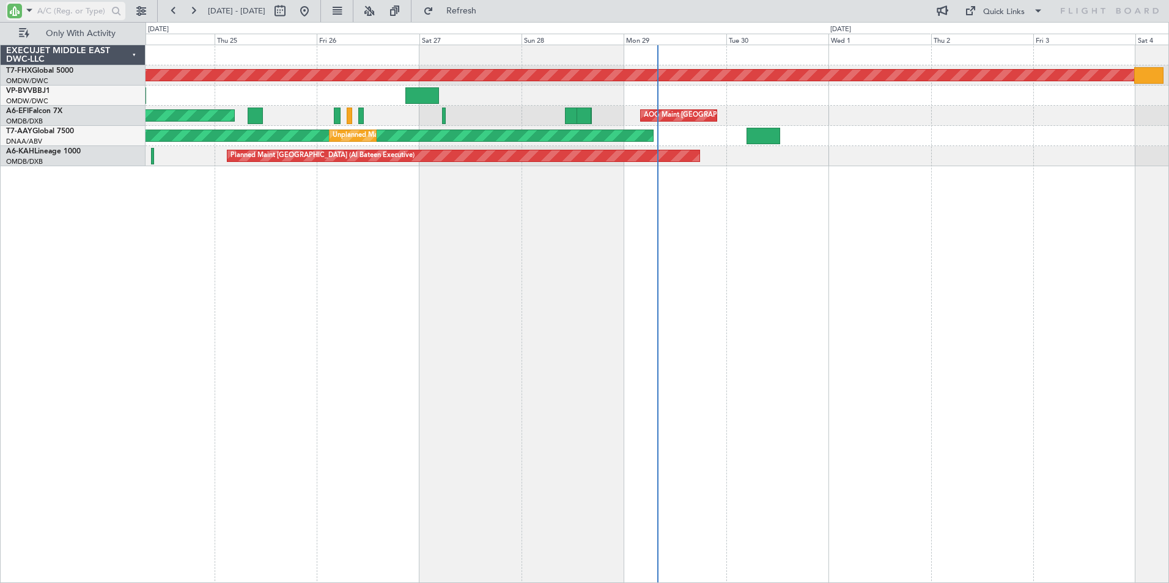 This screenshot has width=1169, height=583. I want to click on div: Thu 2, so click(982, 39).